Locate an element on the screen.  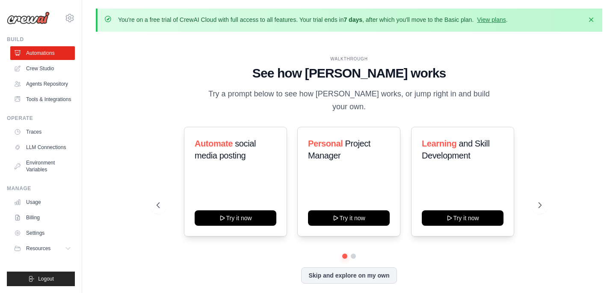
a: Tools & Integrations is located at coordinates (42, 99).